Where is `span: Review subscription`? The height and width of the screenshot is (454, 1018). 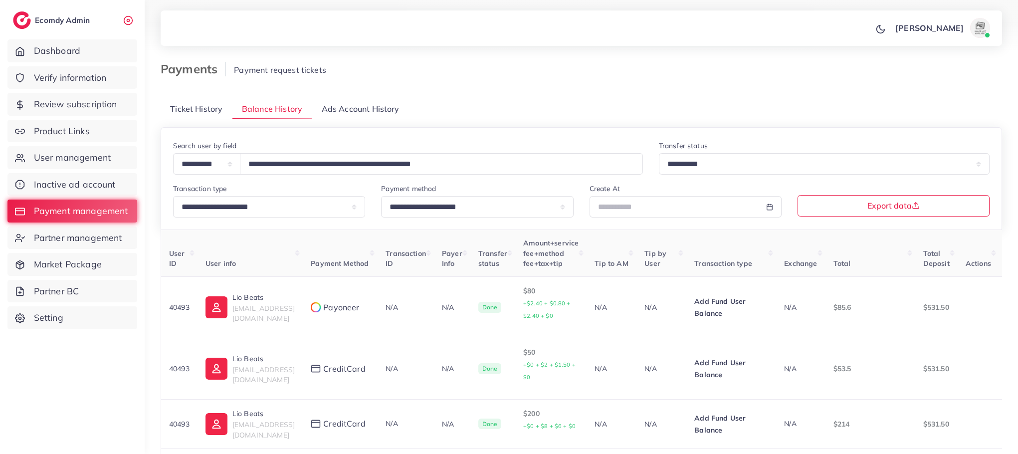 span: Review subscription is located at coordinates (75, 104).